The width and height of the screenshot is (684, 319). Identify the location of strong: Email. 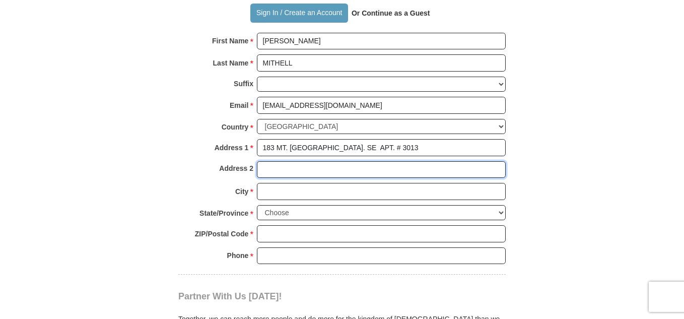
(239, 105).